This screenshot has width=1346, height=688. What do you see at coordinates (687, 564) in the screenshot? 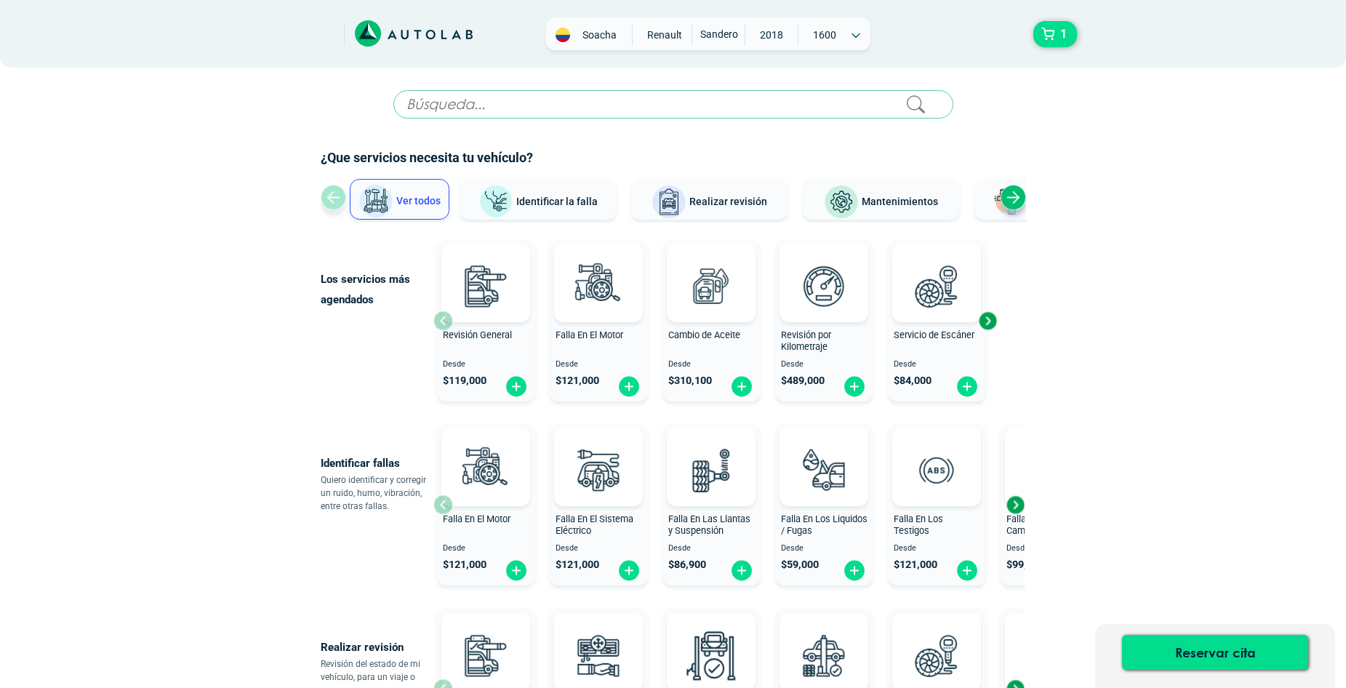
I see `span: $ 86,900` at bounding box center [687, 564].